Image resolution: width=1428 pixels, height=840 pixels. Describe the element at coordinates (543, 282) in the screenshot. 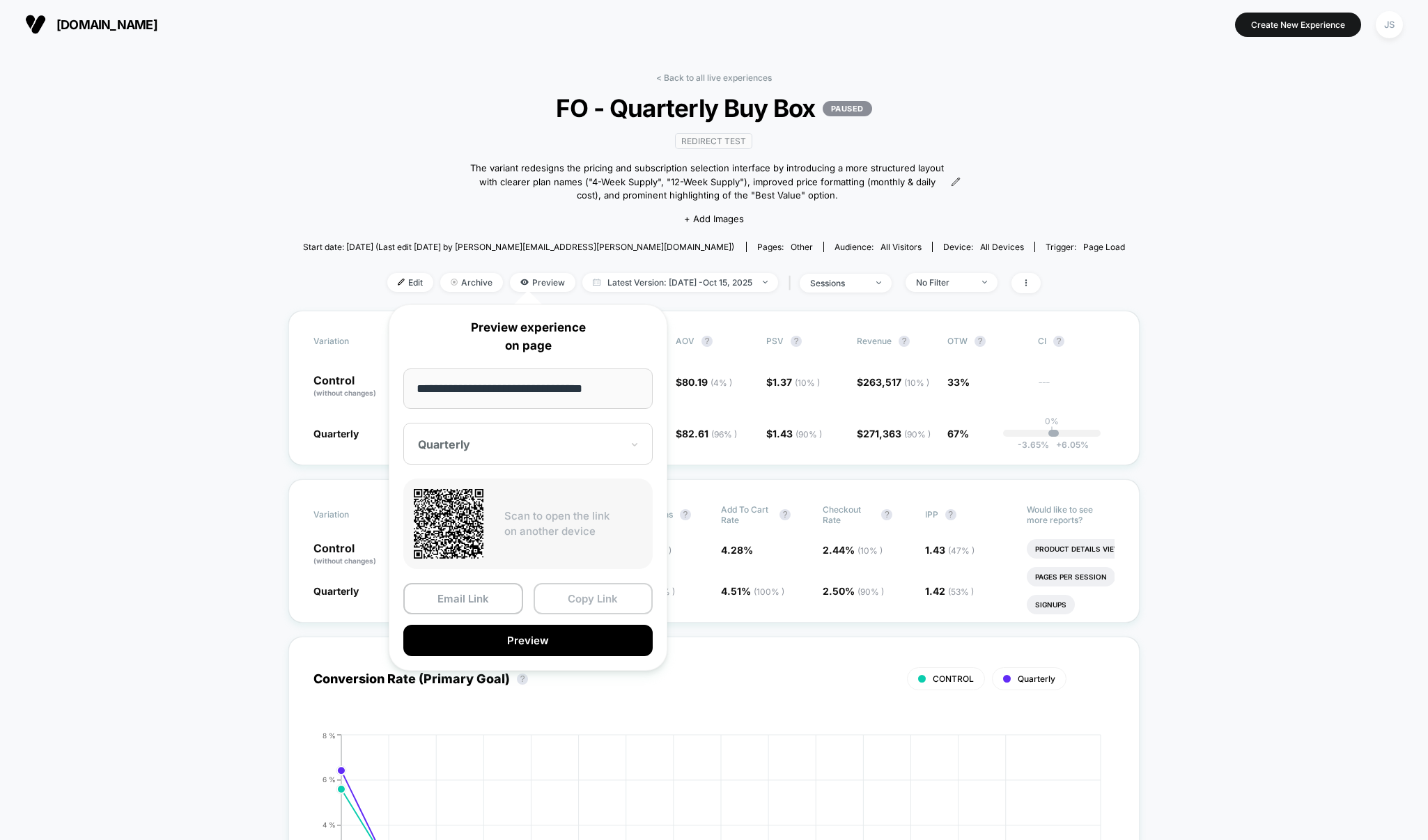

I see `span: Preview` at that location.